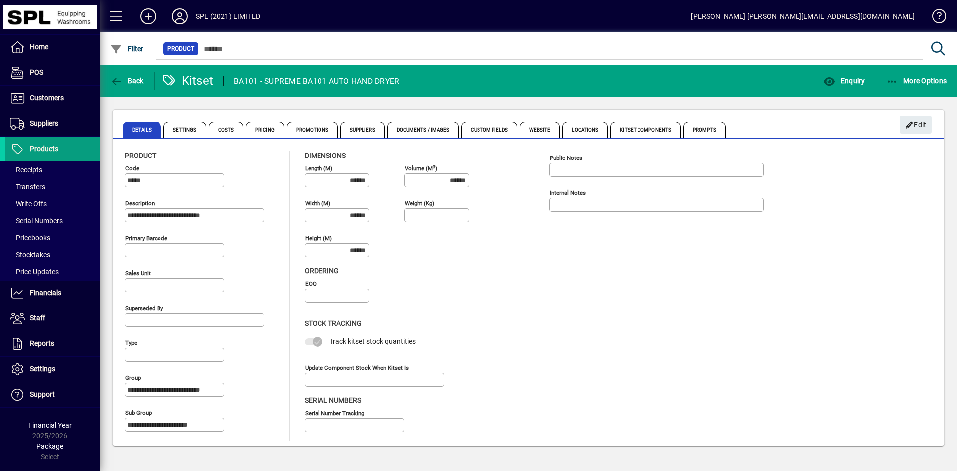  Describe the element at coordinates (419, 203) in the screenshot. I see `mat-label: Weight (Kg)` at that location.